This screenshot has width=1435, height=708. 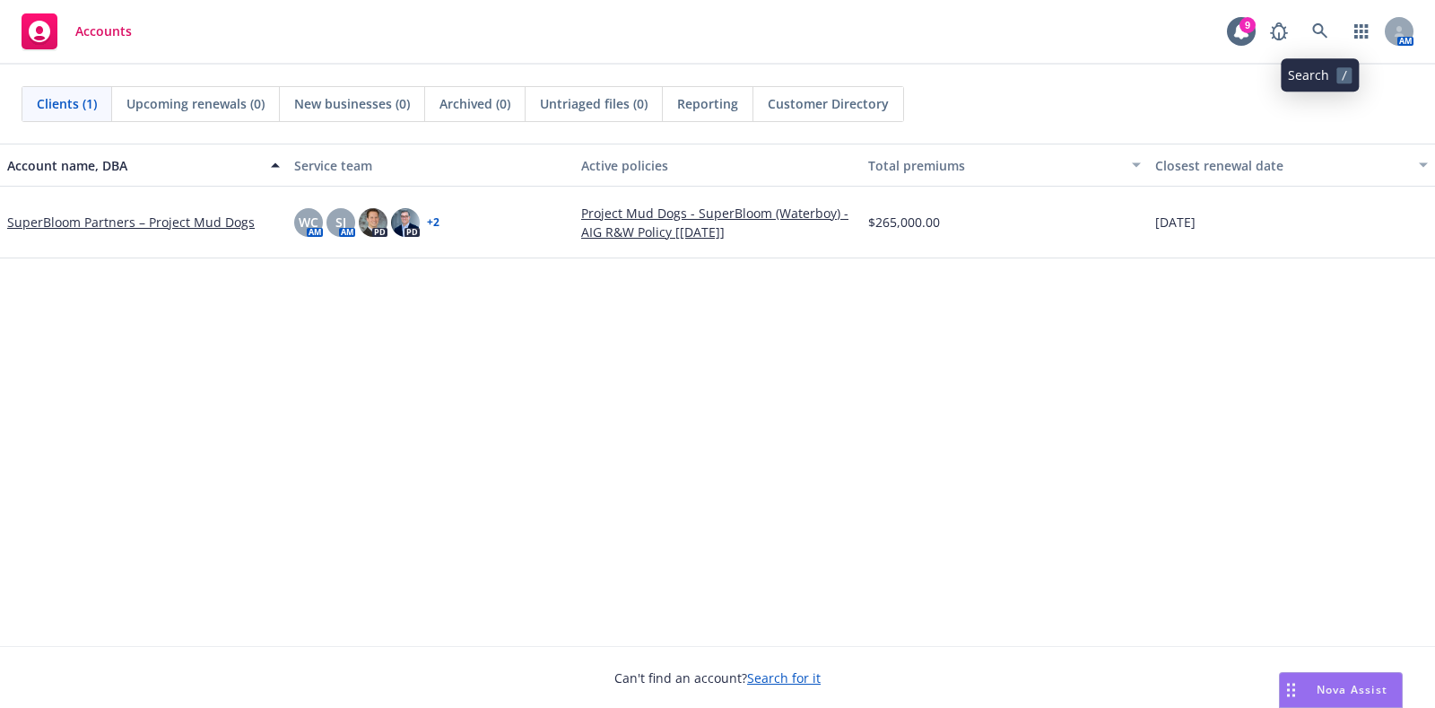 What do you see at coordinates (1341, 690) in the screenshot?
I see `button: Nova Assist` at bounding box center [1341, 690].